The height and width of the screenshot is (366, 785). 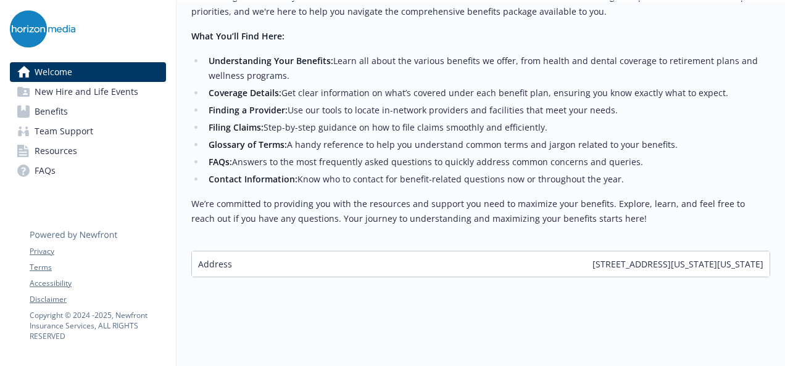 What do you see at coordinates (271, 60) in the screenshot?
I see `strong: Understanding Your Benefits:` at bounding box center [271, 60].